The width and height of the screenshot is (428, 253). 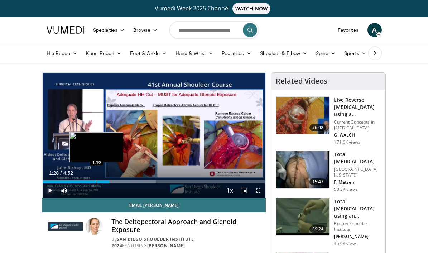 I want to click on a: Specialties, so click(x=109, y=30).